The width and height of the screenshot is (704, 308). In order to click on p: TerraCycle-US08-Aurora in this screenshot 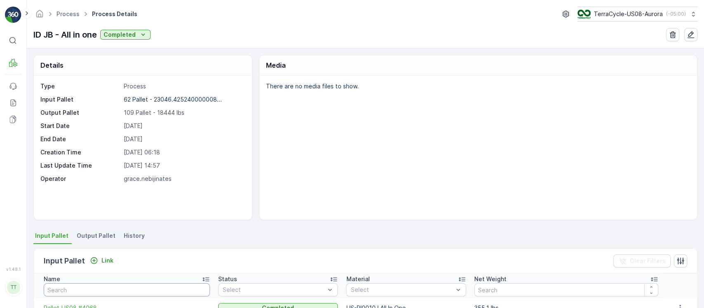, I will do `click(628, 14)`.